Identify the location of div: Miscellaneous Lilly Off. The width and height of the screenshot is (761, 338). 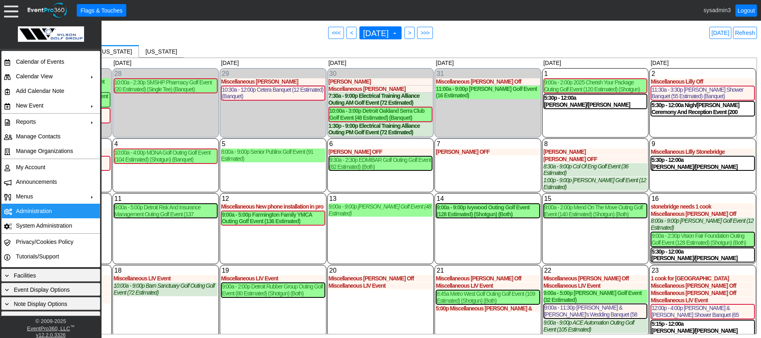
(702, 82).